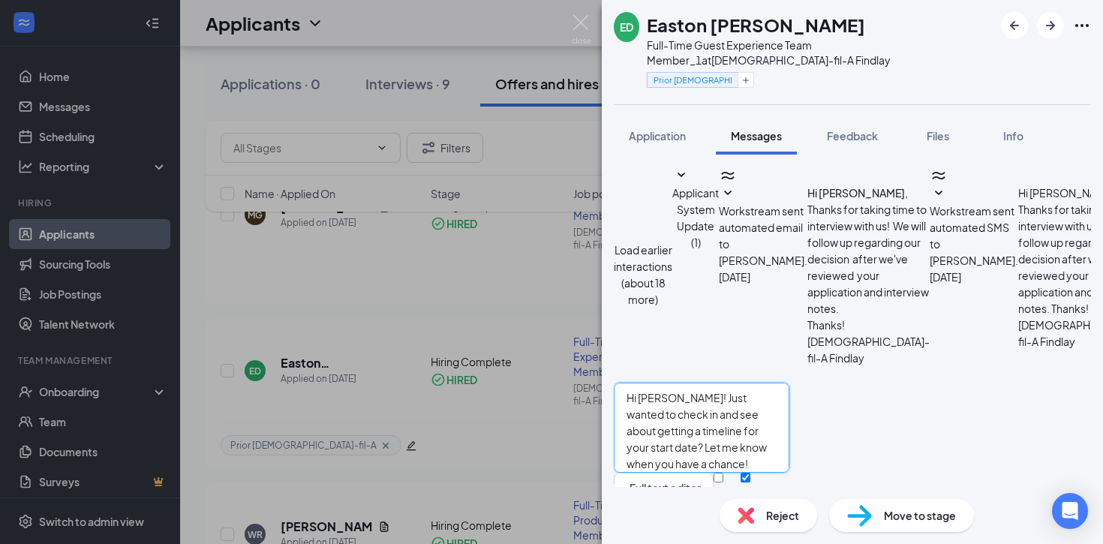 Image resolution: width=1103 pixels, height=544 pixels. Describe the element at coordinates (1013, 136) in the screenshot. I see `span: Info` at that location.